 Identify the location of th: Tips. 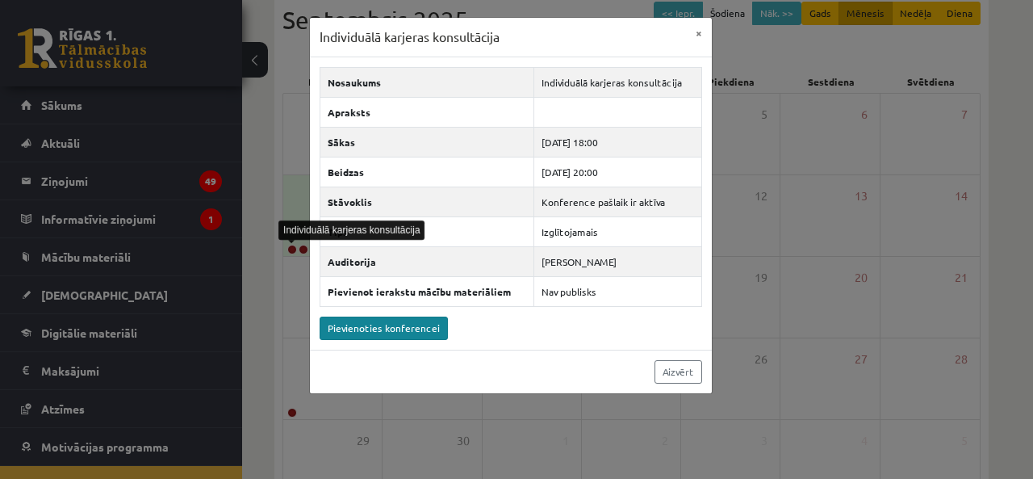
(426, 231).